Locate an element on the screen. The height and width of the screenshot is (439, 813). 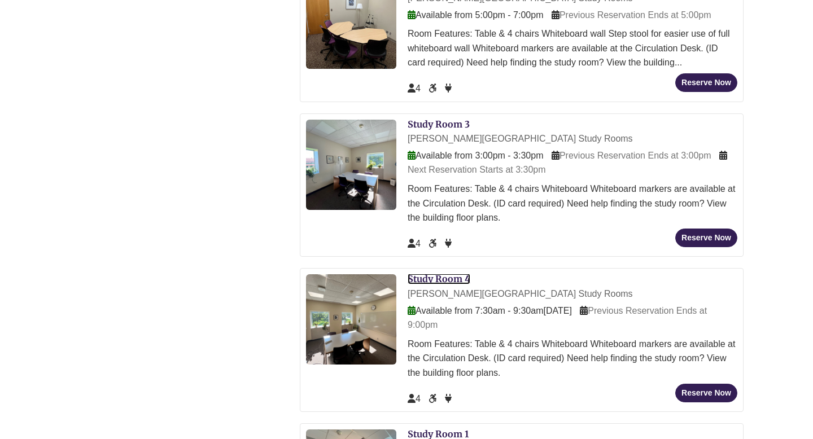
span: Available from 5:00pm - 7:00pm is located at coordinates (475, 15).